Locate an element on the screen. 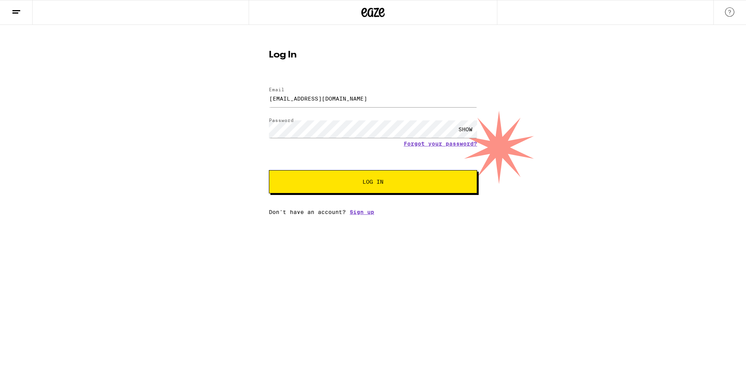 The width and height of the screenshot is (746, 367). label: Email is located at coordinates (277, 89).